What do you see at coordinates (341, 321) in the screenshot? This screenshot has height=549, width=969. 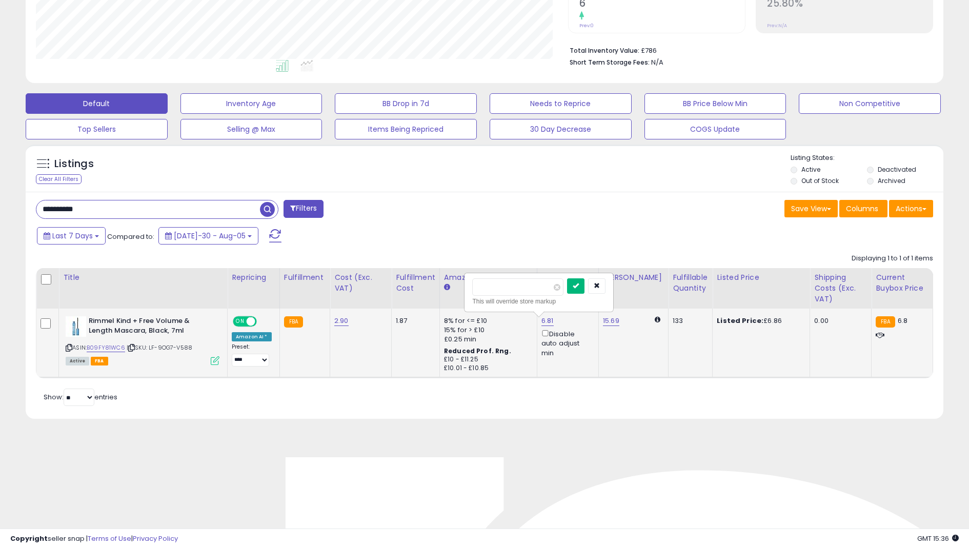 I see `a: 2.90` at bounding box center [341, 321].